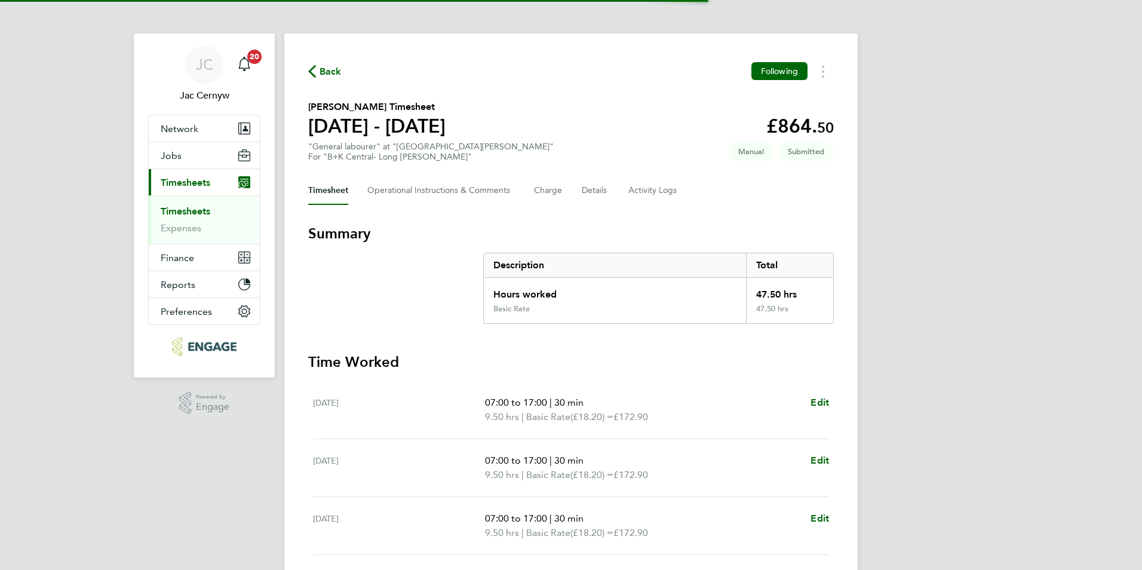 This screenshot has height=570, width=1142. Describe the element at coordinates (179, 128) in the screenshot. I see `span: Network` at that location.